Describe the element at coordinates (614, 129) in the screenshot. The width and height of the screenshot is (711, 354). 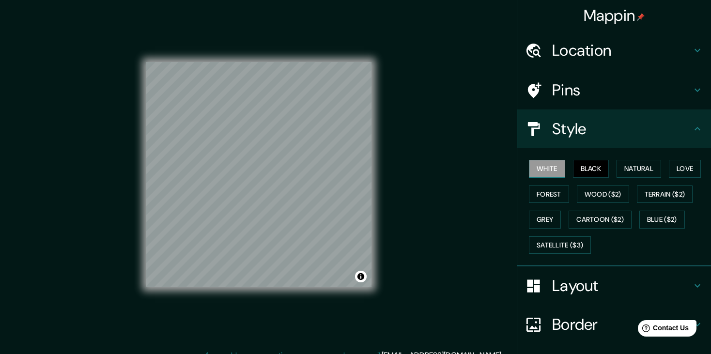
I see `div: Style` at that location.